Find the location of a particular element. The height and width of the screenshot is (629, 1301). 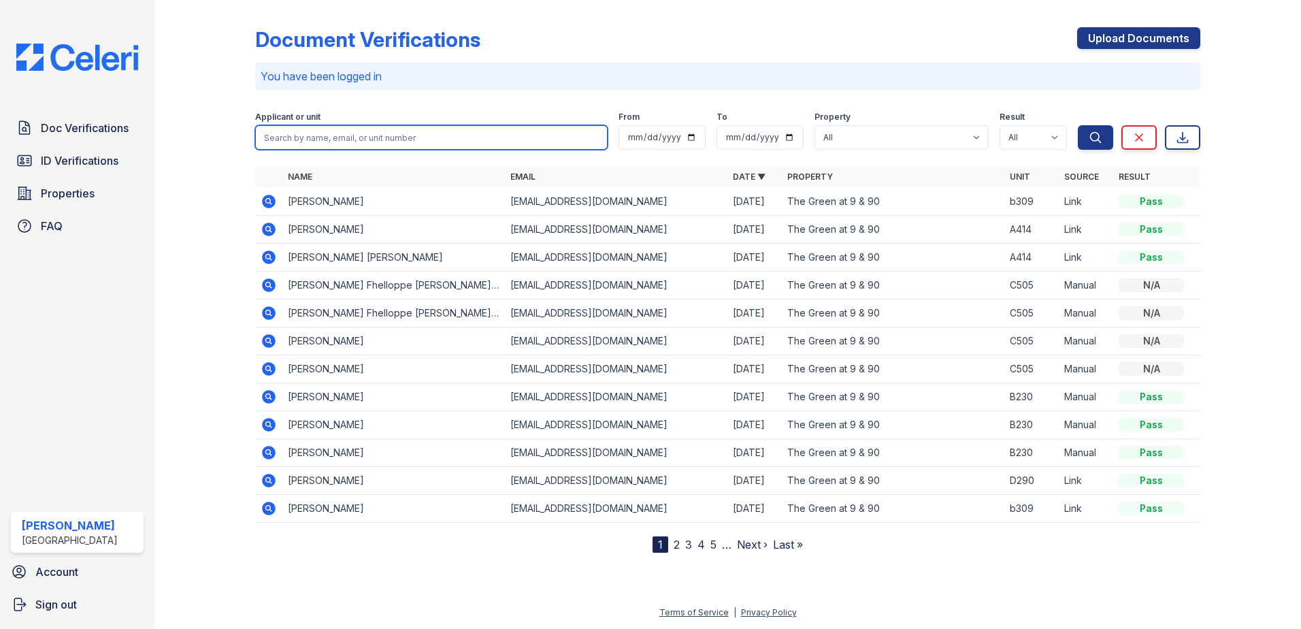

a: 5 is located at coordinates (713, 544).